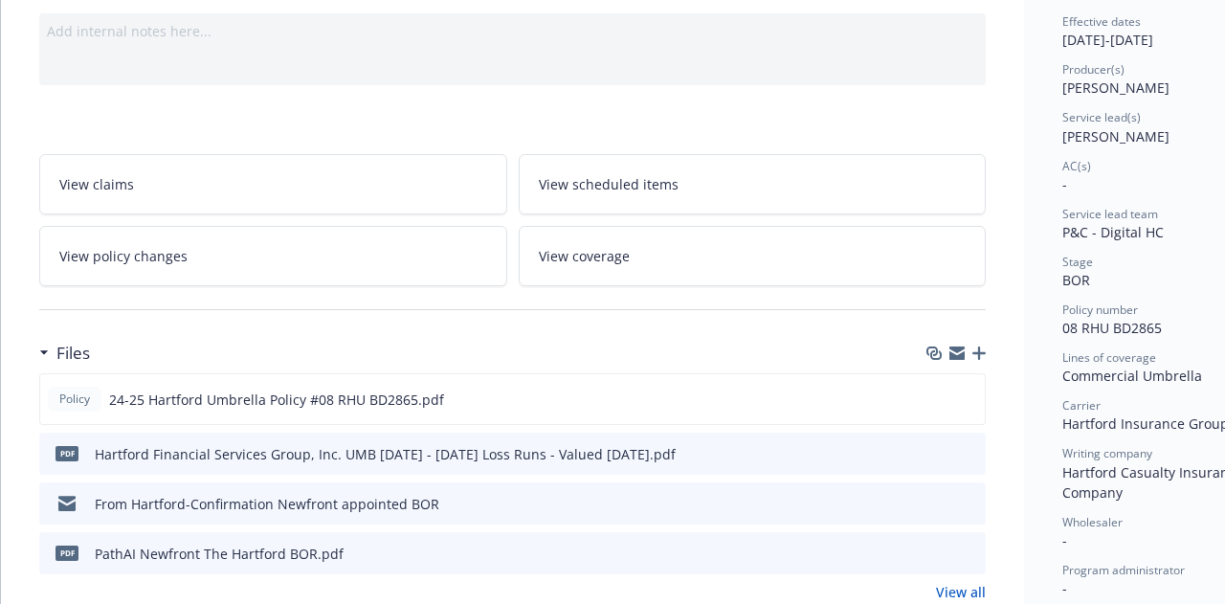 This screenshot has width=1225, height=604. Describe the element at coordinates (123, 255) in the screenshot. I see `span: View policy changes` at that location.